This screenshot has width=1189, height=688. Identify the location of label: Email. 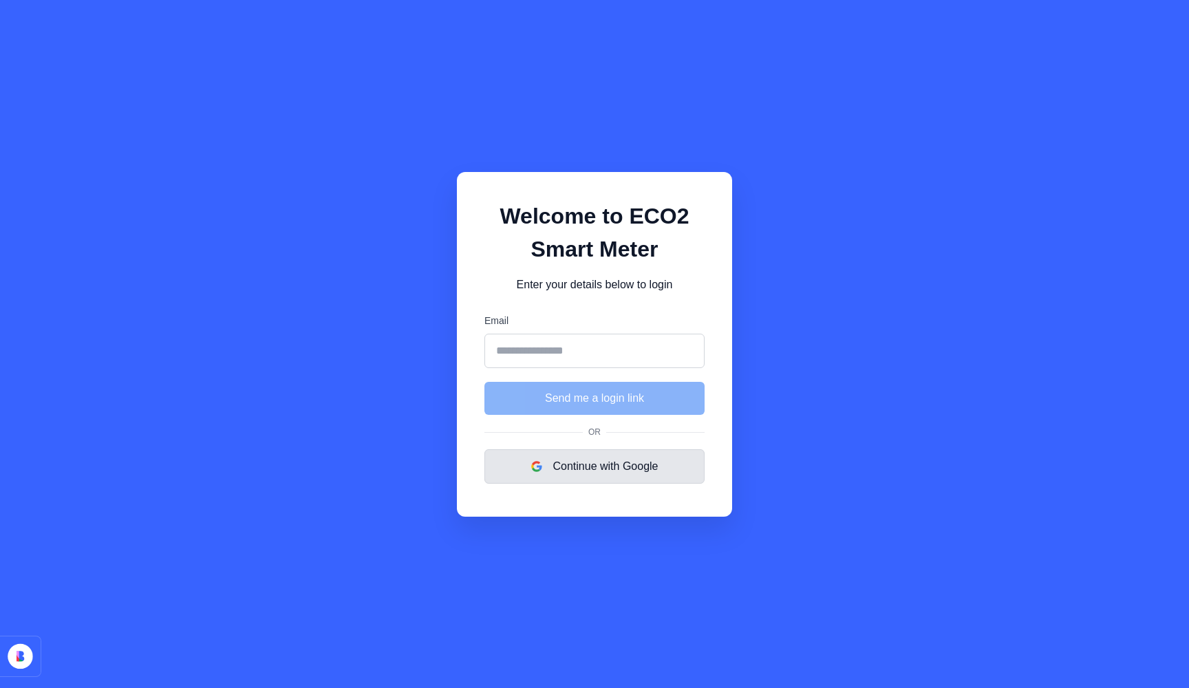
(595, 321).